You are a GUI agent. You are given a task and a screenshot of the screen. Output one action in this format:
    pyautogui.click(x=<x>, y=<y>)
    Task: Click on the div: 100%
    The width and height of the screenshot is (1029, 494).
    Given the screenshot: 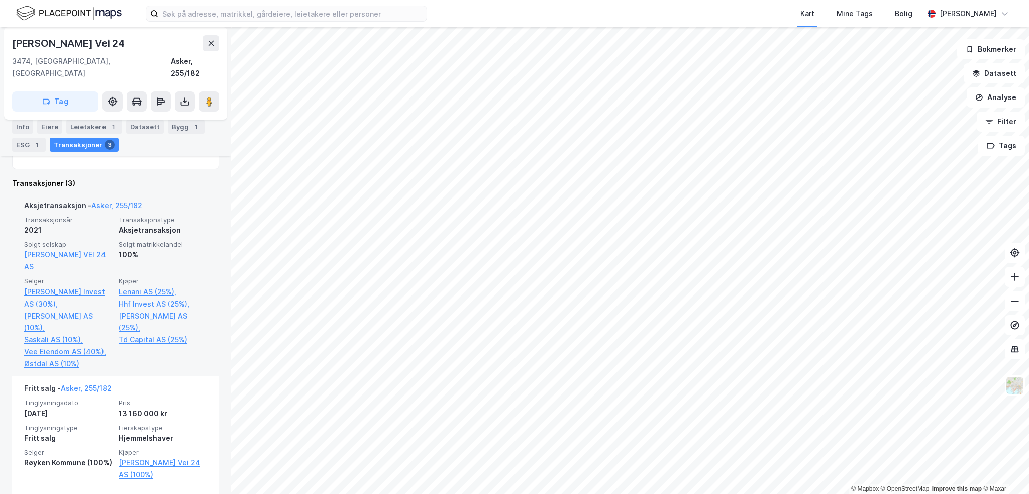 What is the action you would take?
    pyautogui.click(x=163, y=255)
    